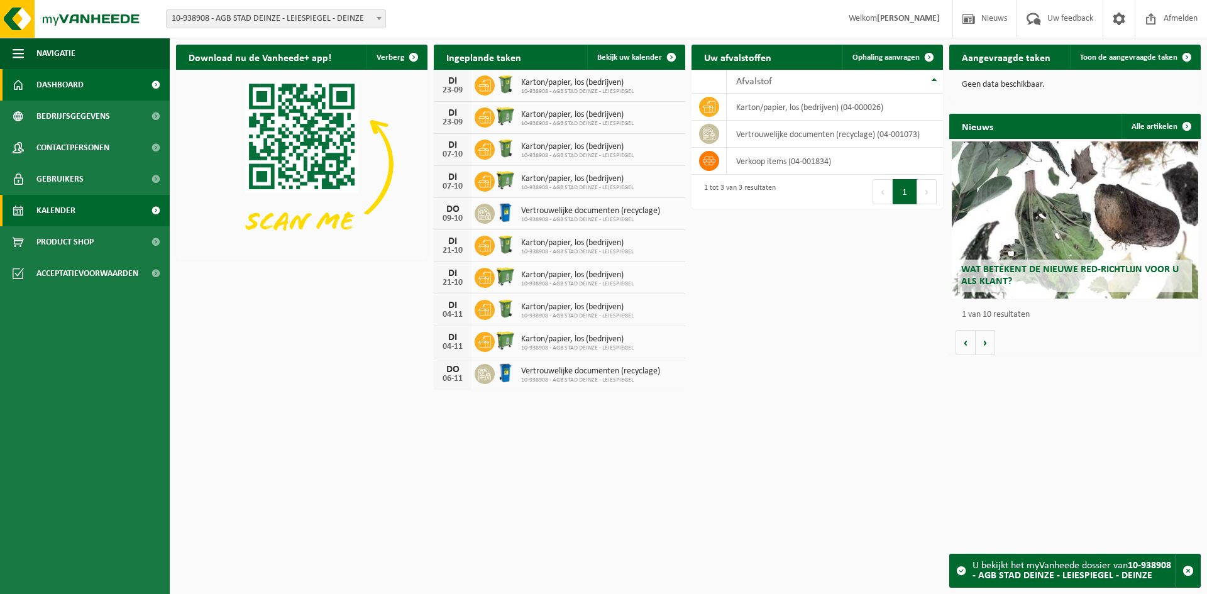 This screenshot has width=1207, height=594. Describe the element at coordinates (754, 82) in the screenshot. I see `span: Afvalstof` at that location.